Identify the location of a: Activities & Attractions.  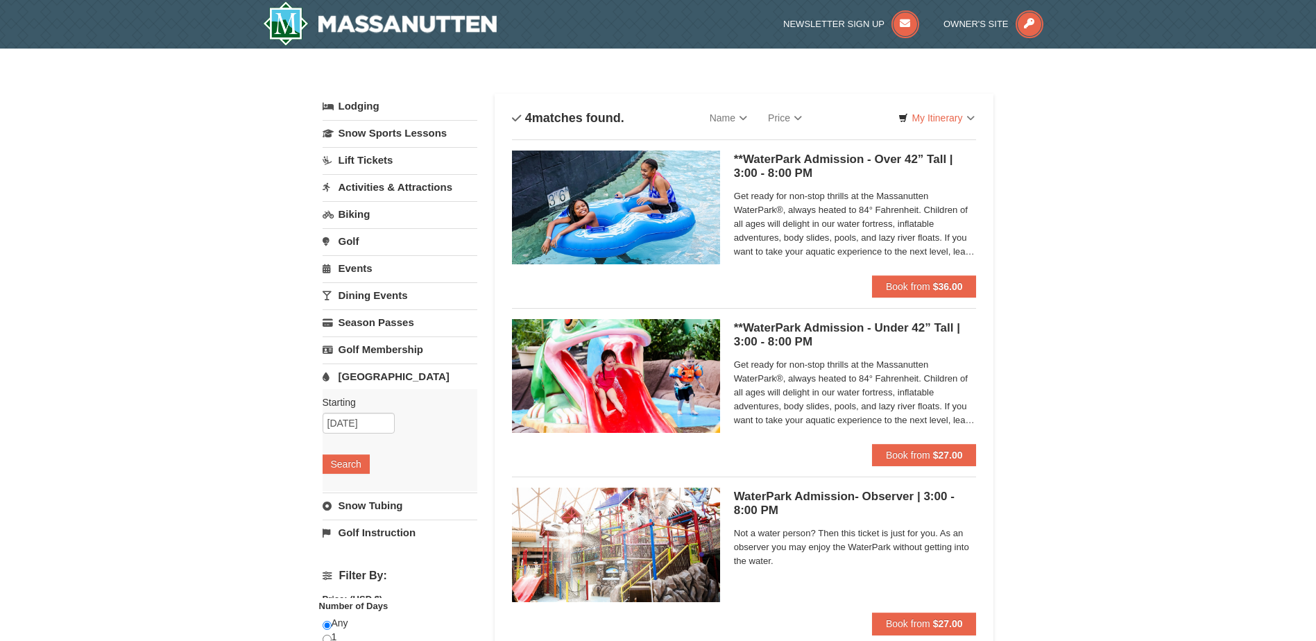
(400, 187).